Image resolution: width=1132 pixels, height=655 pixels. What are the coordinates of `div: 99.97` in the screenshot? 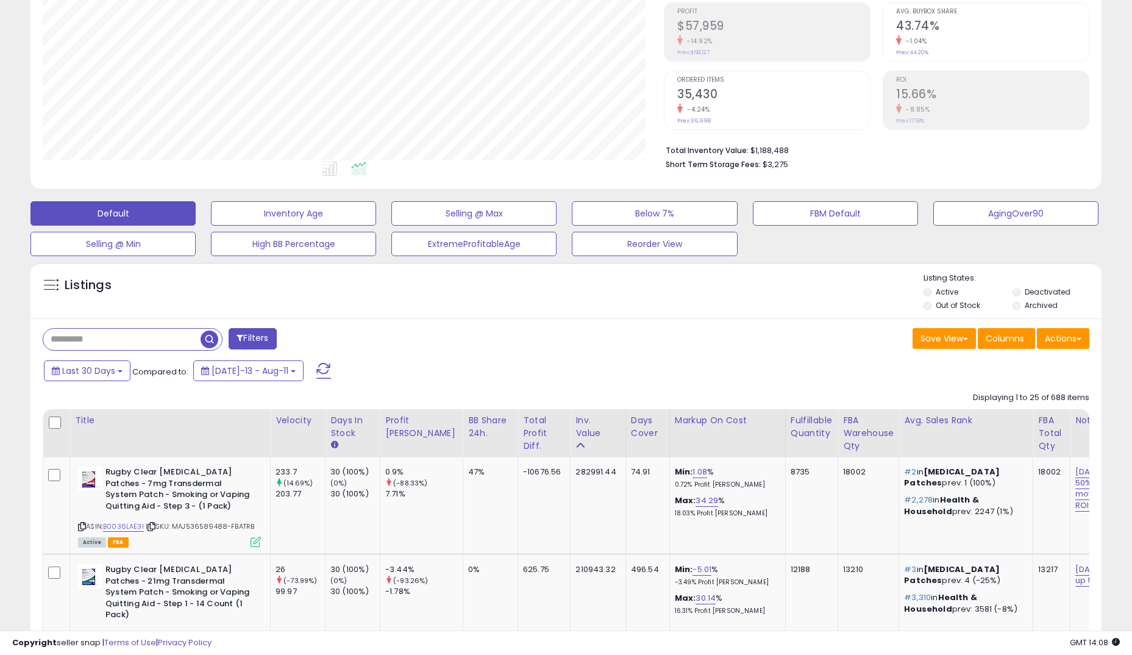 It's located at (300, 591).